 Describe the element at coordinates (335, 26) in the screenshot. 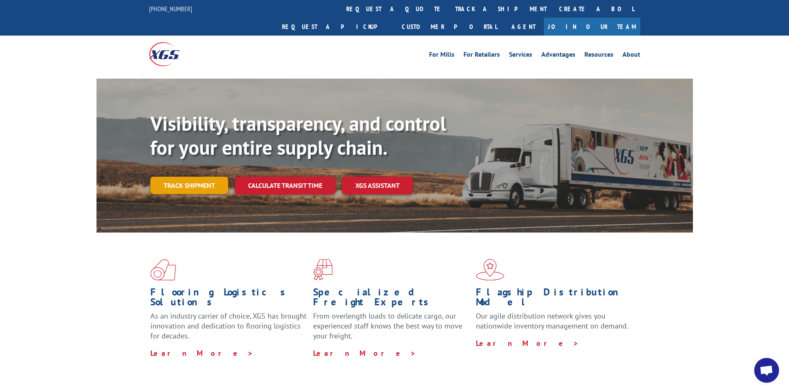

I see `a: Request a pickup` at that location.